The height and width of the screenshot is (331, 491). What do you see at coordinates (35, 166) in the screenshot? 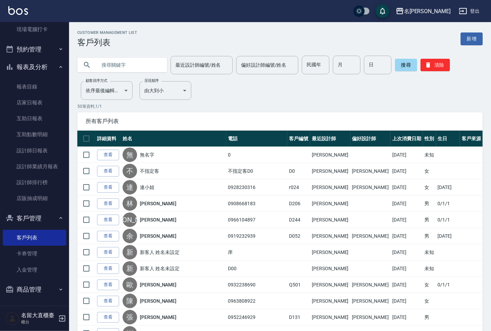
I see `a: 設計師業績月報表` at bounding box center [35, 166].